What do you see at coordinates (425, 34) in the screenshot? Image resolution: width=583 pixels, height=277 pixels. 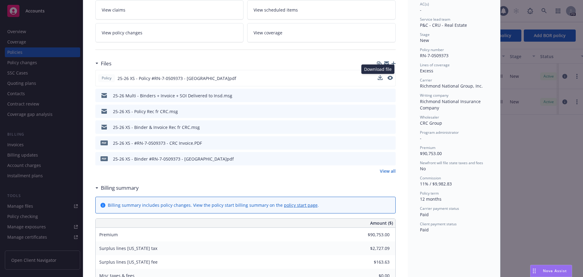 I see `span: Stage` at bounding box center [425, 34].